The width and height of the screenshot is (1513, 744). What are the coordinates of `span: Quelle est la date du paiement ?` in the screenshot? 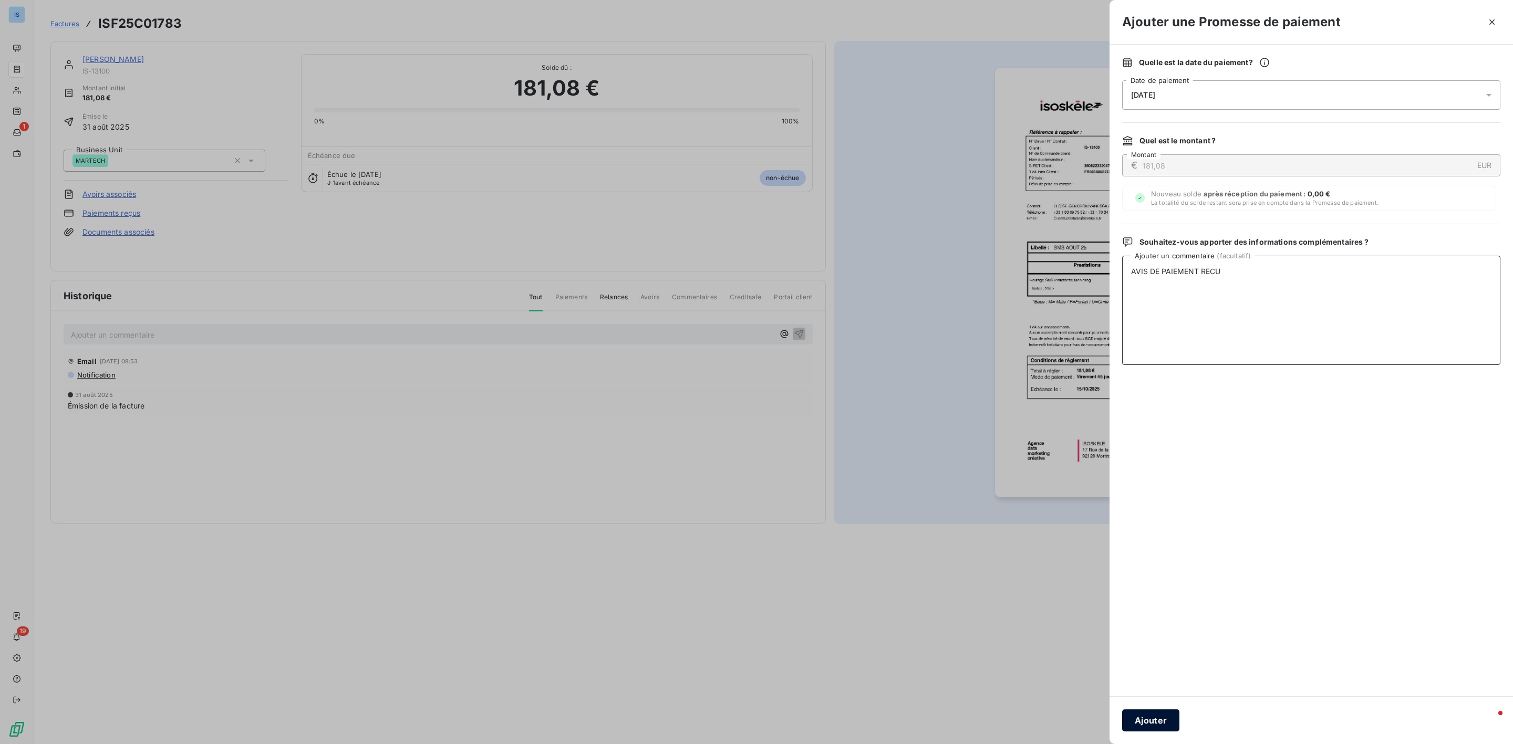 It's located at (1204, 62).